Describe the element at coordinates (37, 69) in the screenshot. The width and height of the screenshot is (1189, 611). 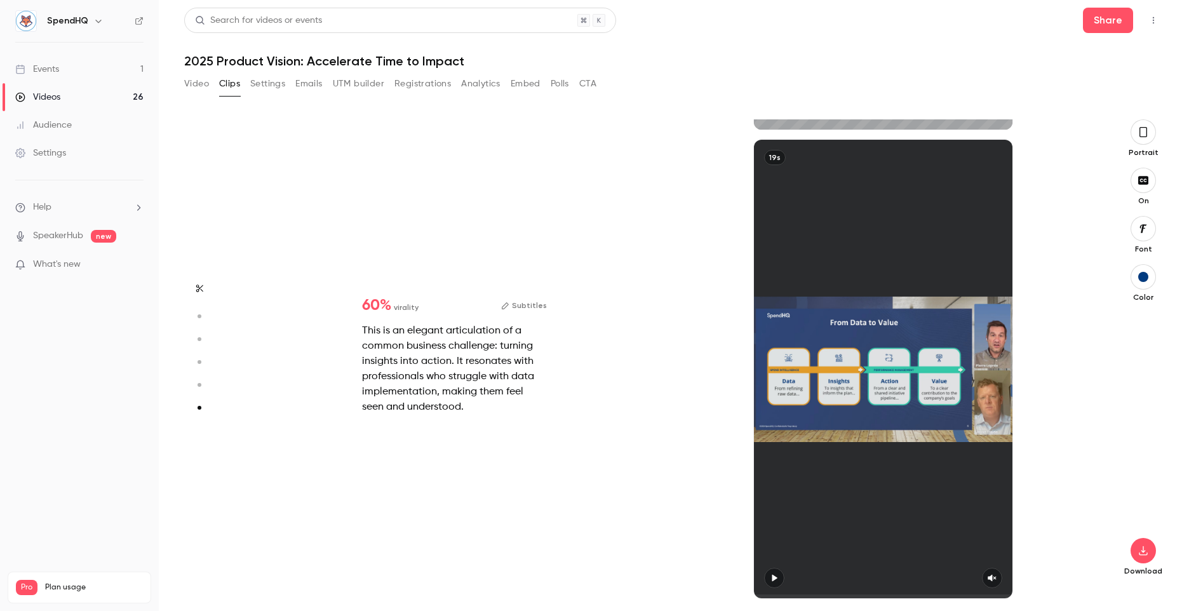
I see `div: Events` at that location.